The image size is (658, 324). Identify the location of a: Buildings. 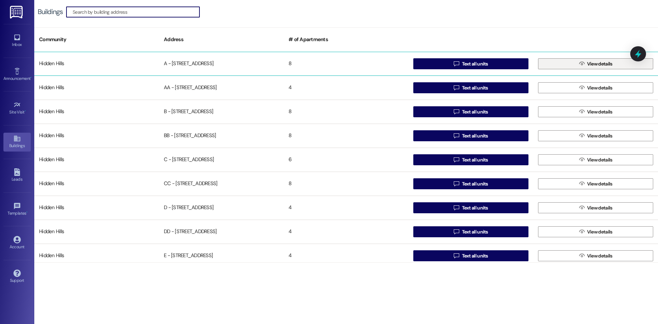
(17, 142).